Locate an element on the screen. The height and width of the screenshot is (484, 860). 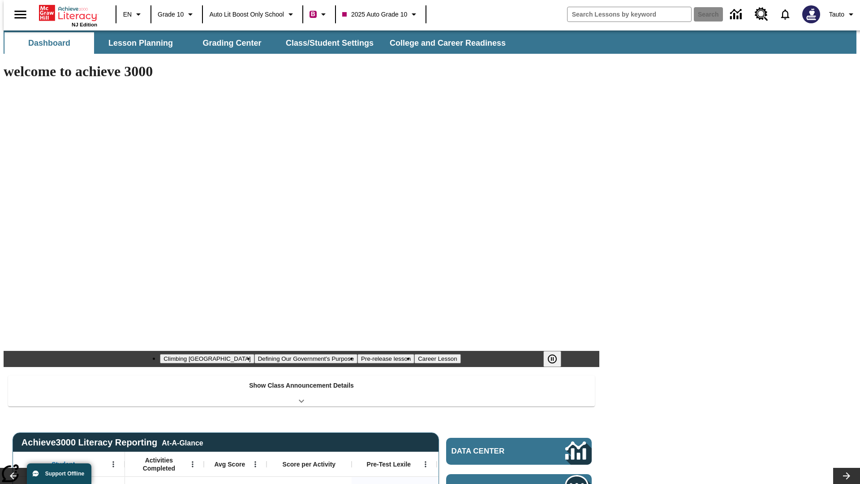
span: NJ Edition is located at coordinates (84, 25).